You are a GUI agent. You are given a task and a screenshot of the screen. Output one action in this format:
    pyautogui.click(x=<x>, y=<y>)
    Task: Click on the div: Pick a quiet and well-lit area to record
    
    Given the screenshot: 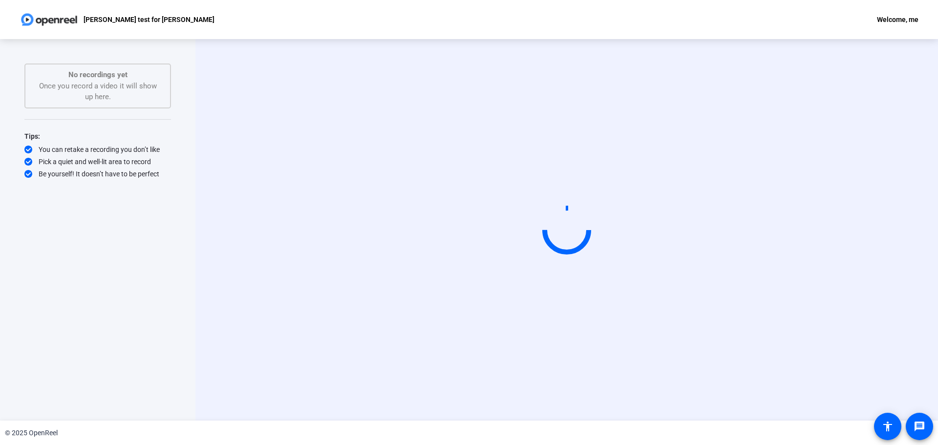 What is the action you would take?
    pyautogui.click(x=98, y=162)
    